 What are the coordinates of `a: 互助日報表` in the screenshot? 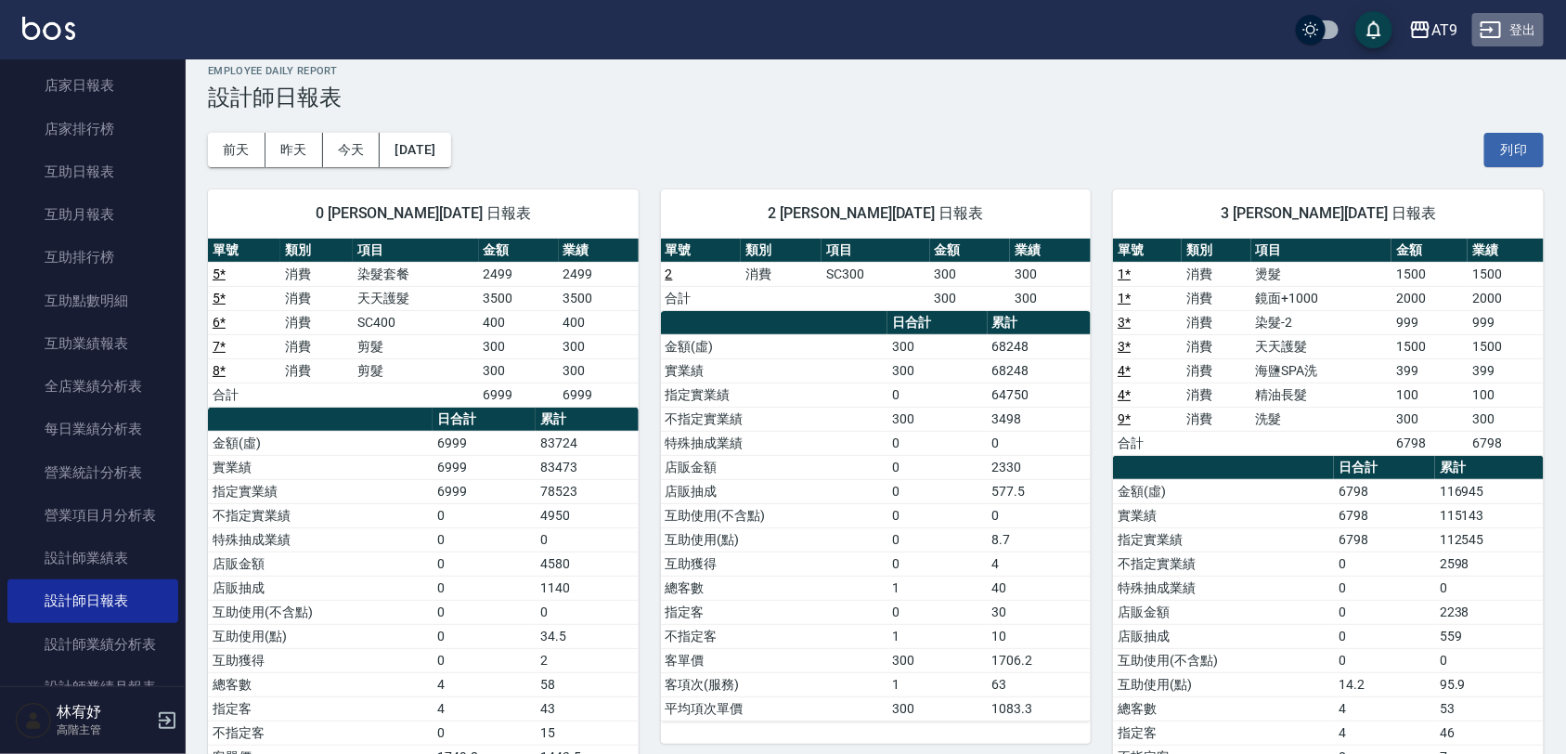 It's located at (93, 172).